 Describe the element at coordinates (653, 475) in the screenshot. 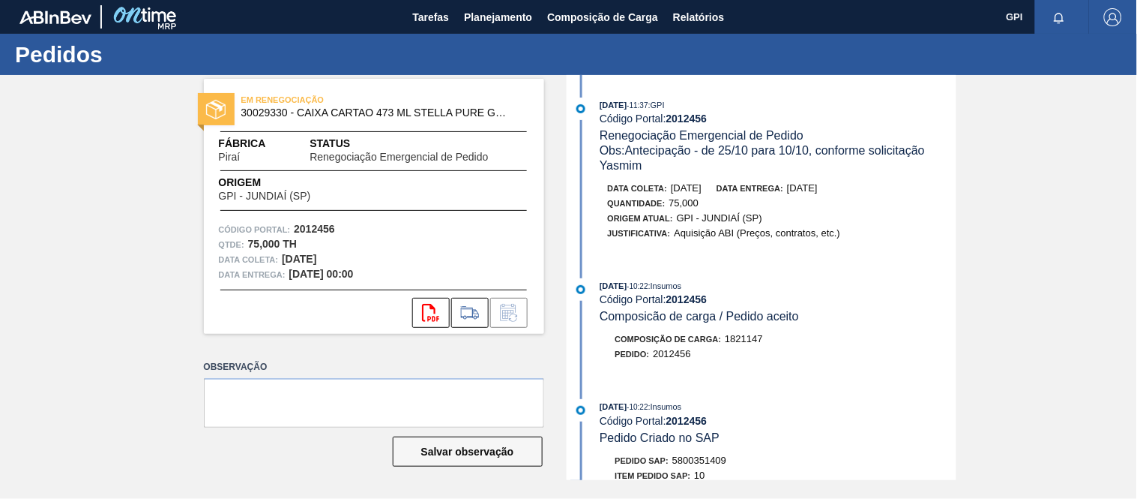

I see `span: Item pedido SAP:` at that location.